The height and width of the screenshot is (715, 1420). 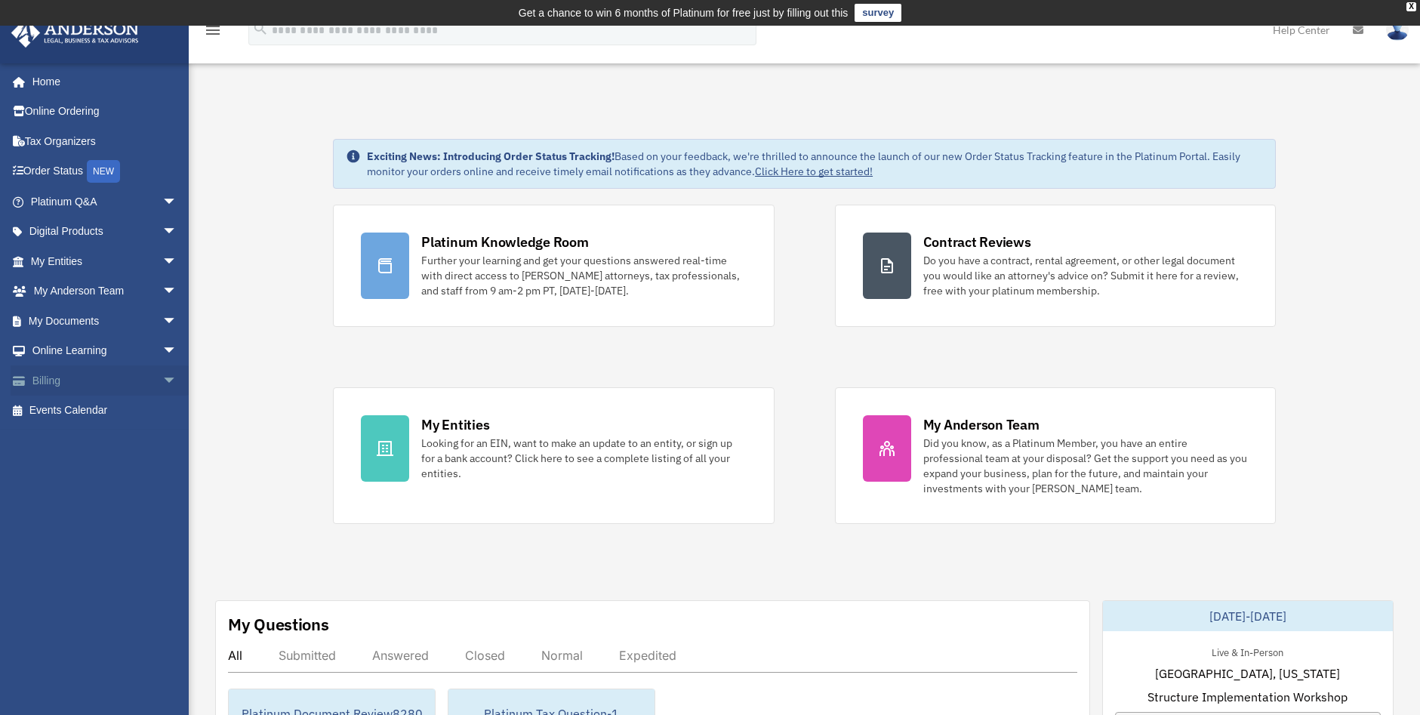 What do you see at coordinates (105, 112) in the screenshot?
I see `a: Online Ordering` at bounding box center [105, 112].